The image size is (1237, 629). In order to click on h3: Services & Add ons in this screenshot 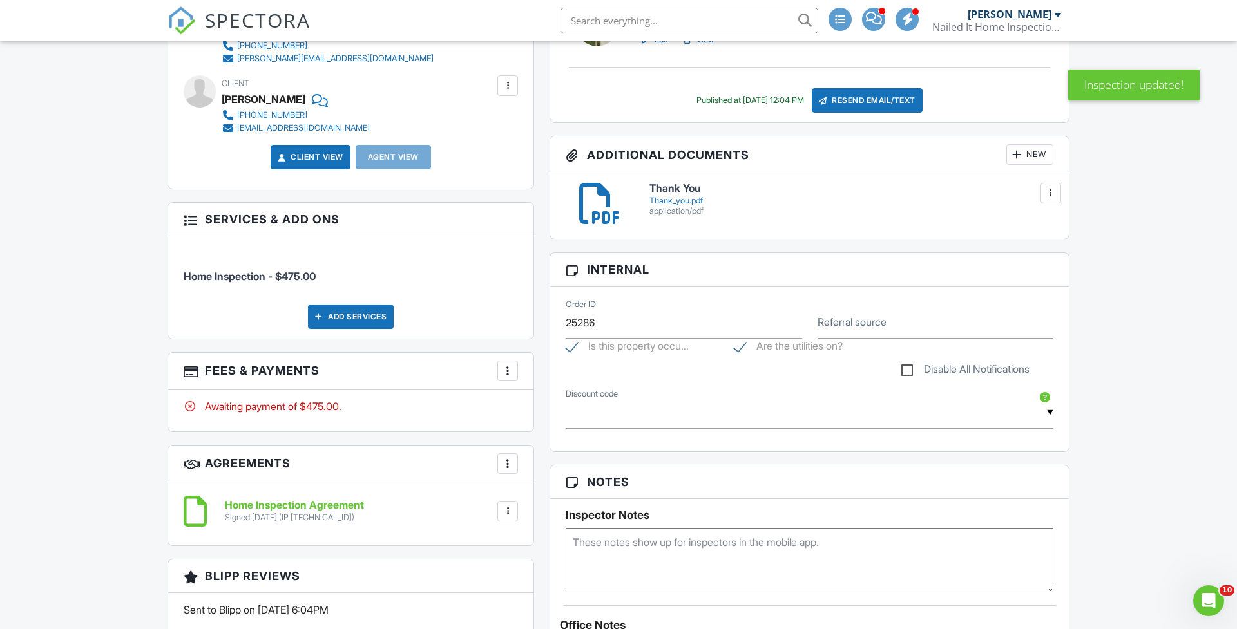, I will do `click(350, 220)`.